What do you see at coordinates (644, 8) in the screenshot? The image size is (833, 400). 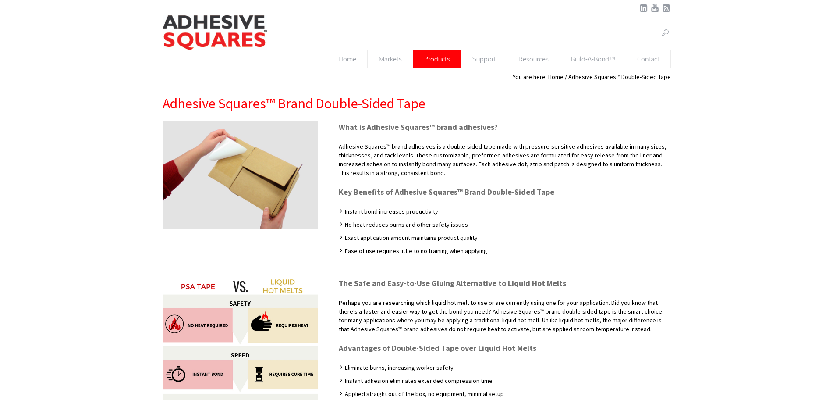 I see `a: LinkedIn` at bounding box center [644, 8].